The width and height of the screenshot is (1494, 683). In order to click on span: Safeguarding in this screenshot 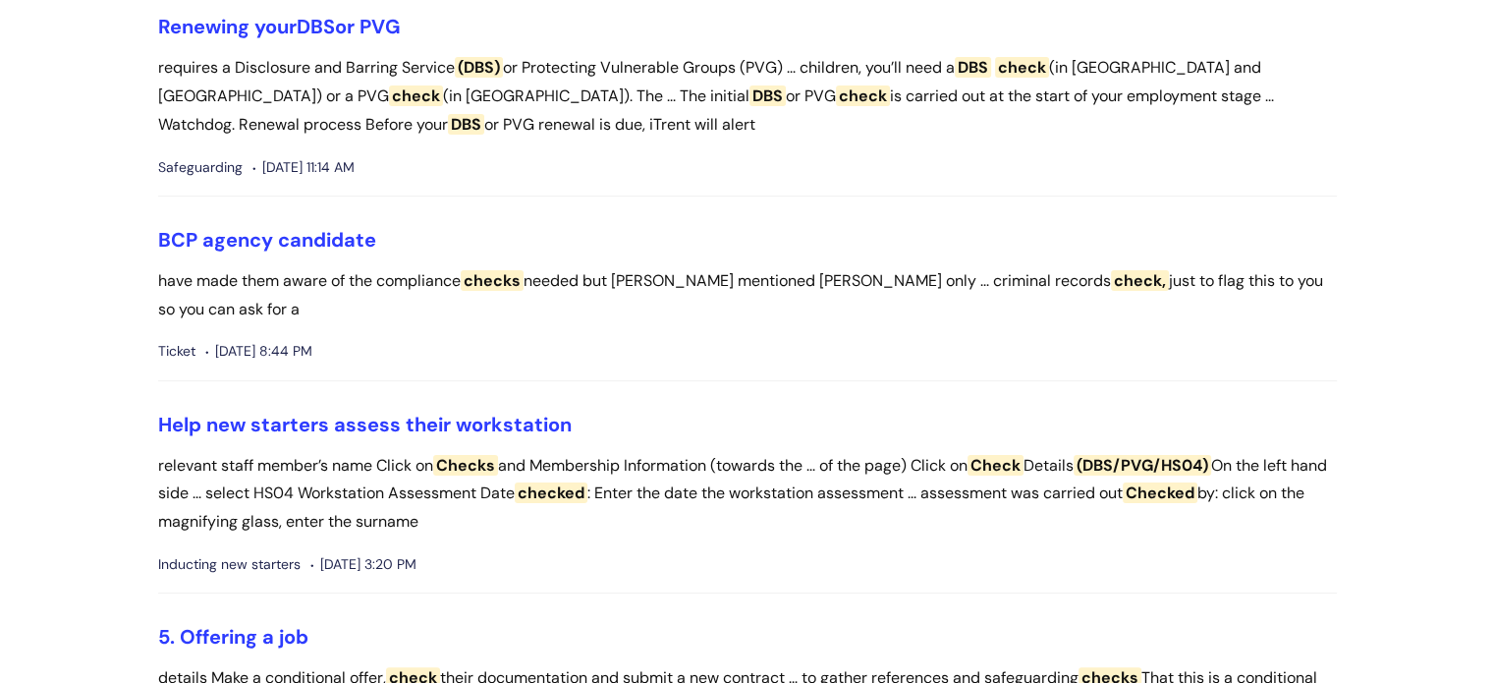, I will do `click(200, 167)`.